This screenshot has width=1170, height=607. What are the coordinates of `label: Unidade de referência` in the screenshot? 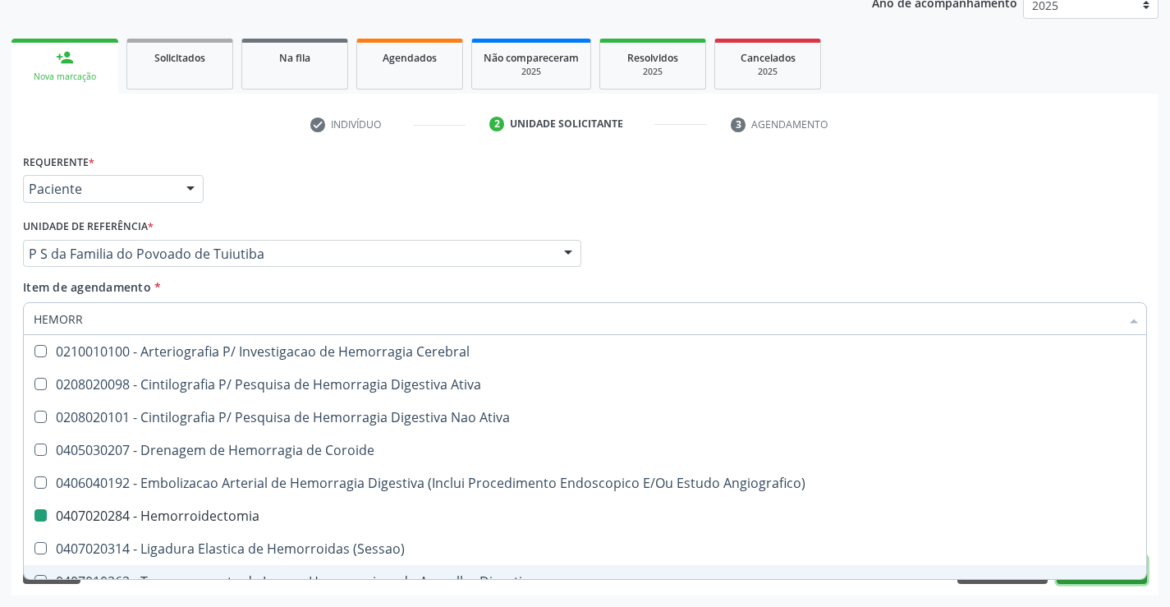 It's located at (88, 227).